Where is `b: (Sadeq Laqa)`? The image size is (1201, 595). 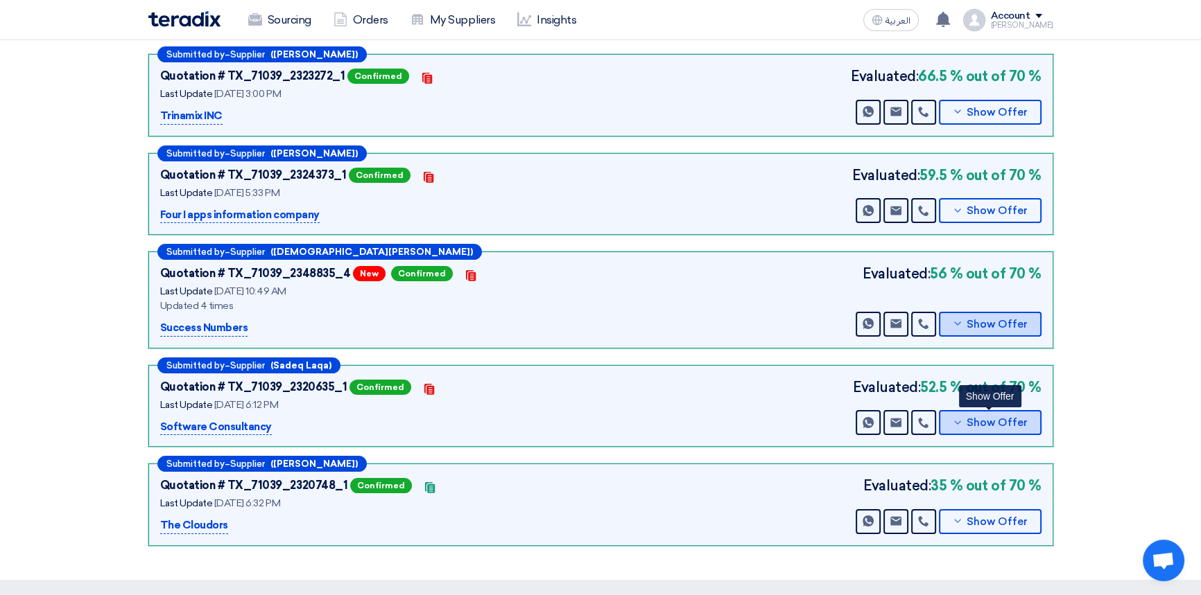
b: (Sadeq Laqa) is located at coordinates (301, 365).